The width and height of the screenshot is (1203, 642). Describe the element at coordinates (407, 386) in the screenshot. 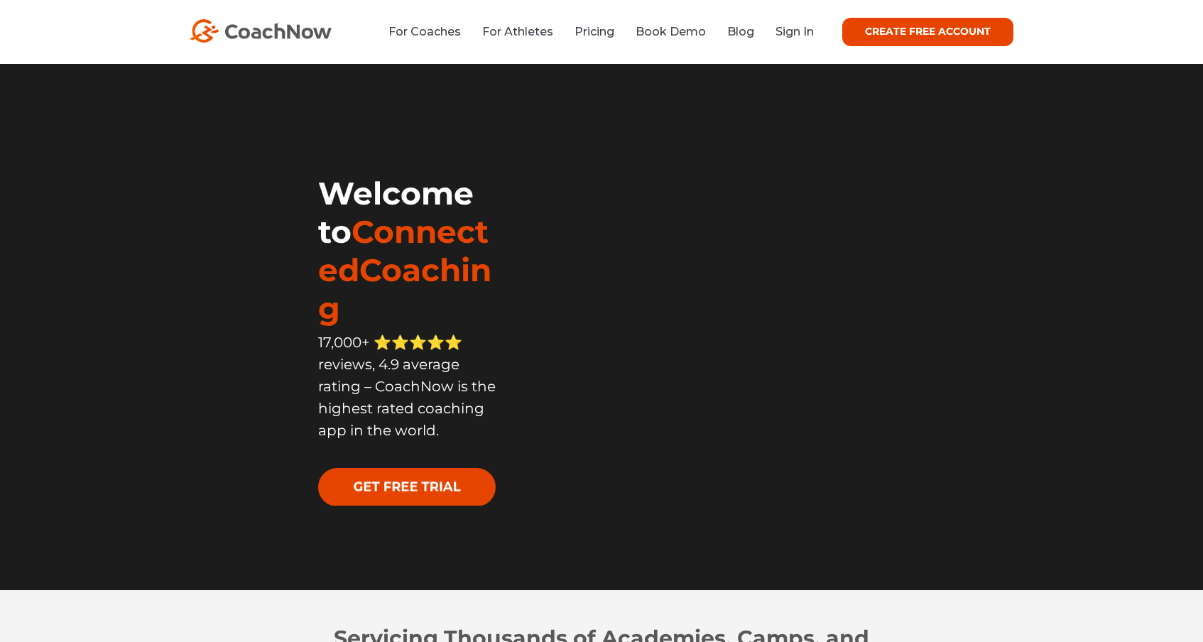

I see `span: 17,000+ ⭐️⭐️⭐️⭐️⭐️ reviews, 4.9 average rating – CoachNow is the highest rated coaching app in th...` at that location.